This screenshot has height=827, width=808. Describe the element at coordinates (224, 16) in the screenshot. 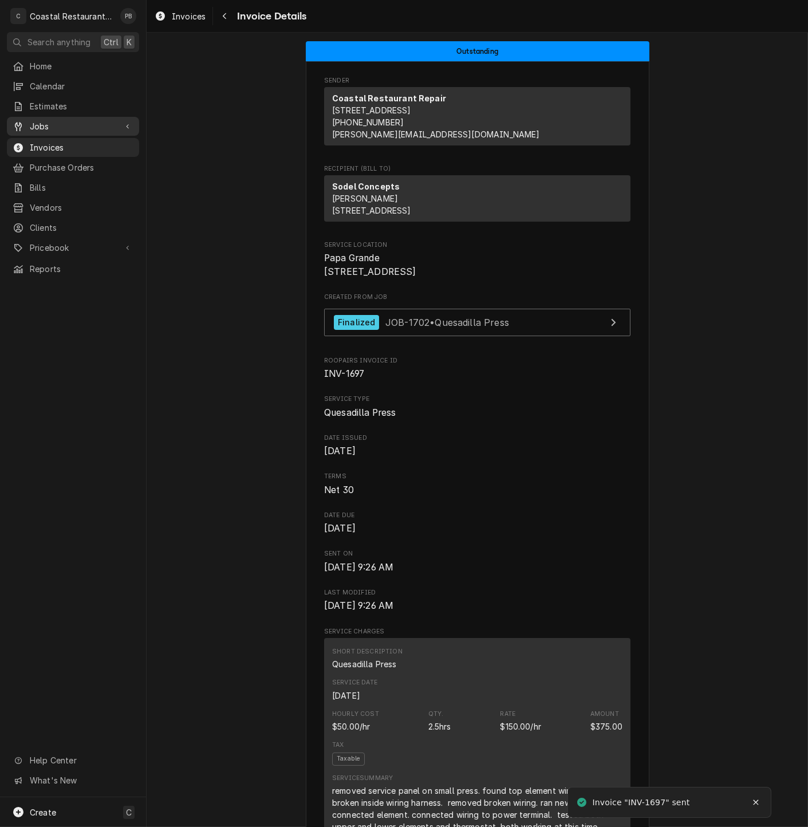

I see `button: Navigate back` at that location.